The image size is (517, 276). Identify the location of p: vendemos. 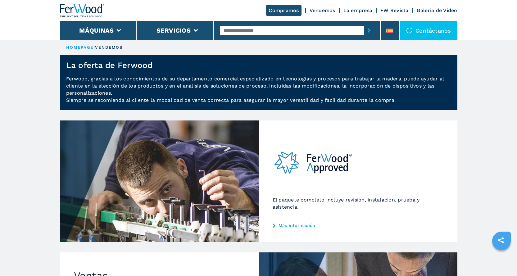
(109, 48).